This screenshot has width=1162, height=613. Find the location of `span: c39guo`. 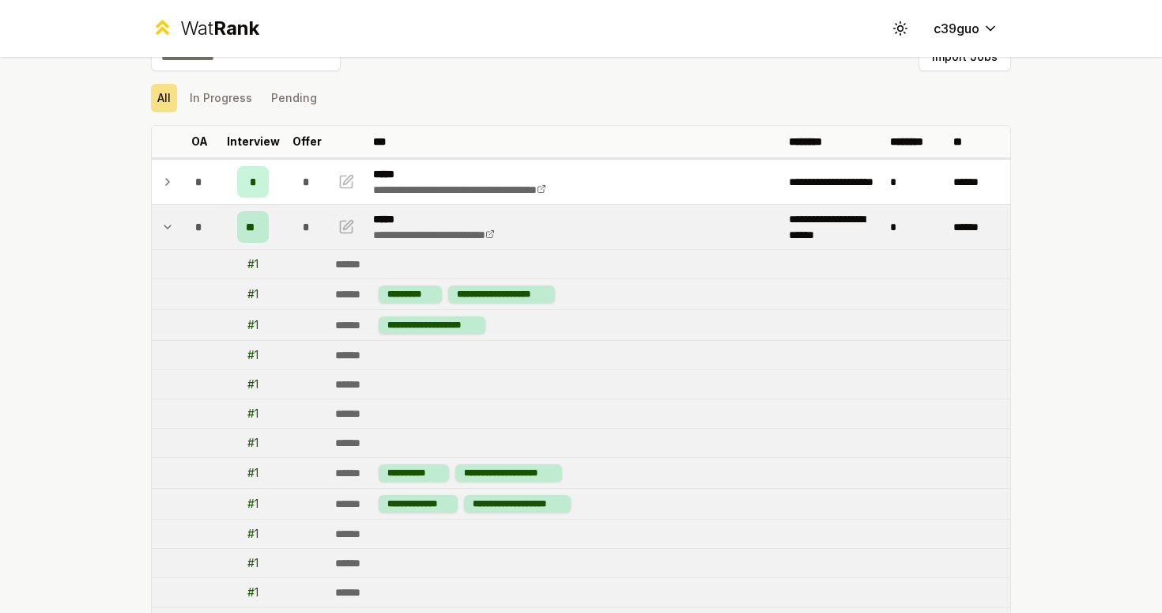

span: c39guo is located at coordinates (957, 28).